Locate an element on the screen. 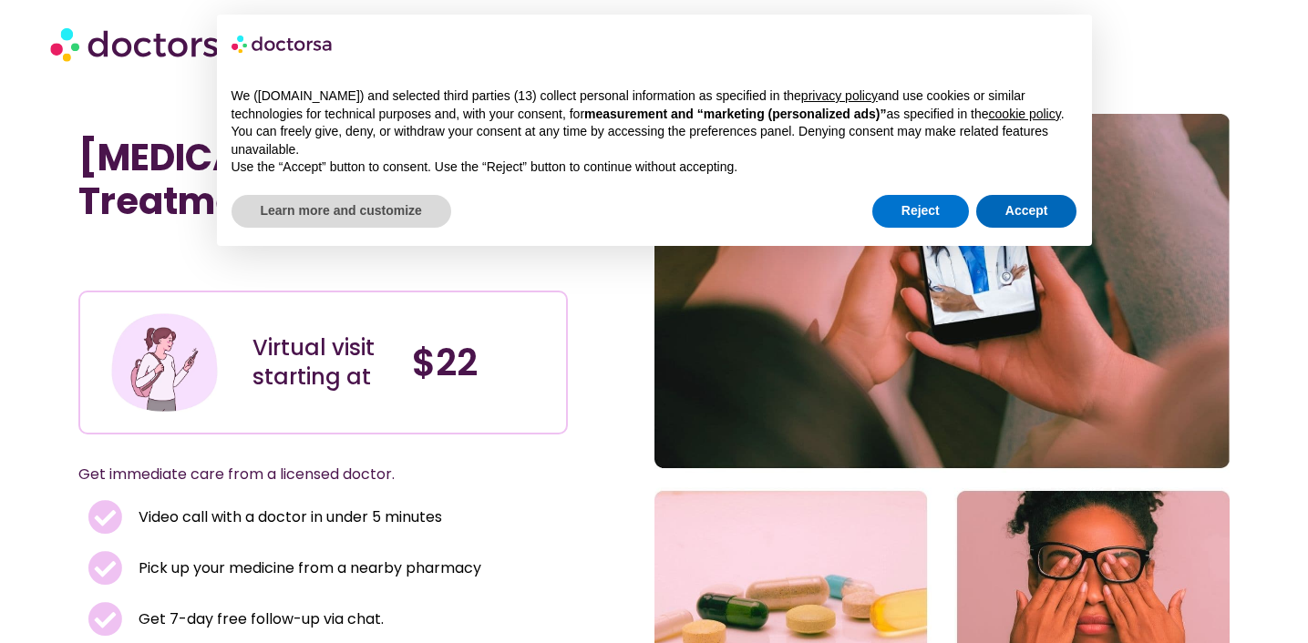 The width and height of the screenshot is (1308, 643). button: Accept is located at coordinates (1026, 211).